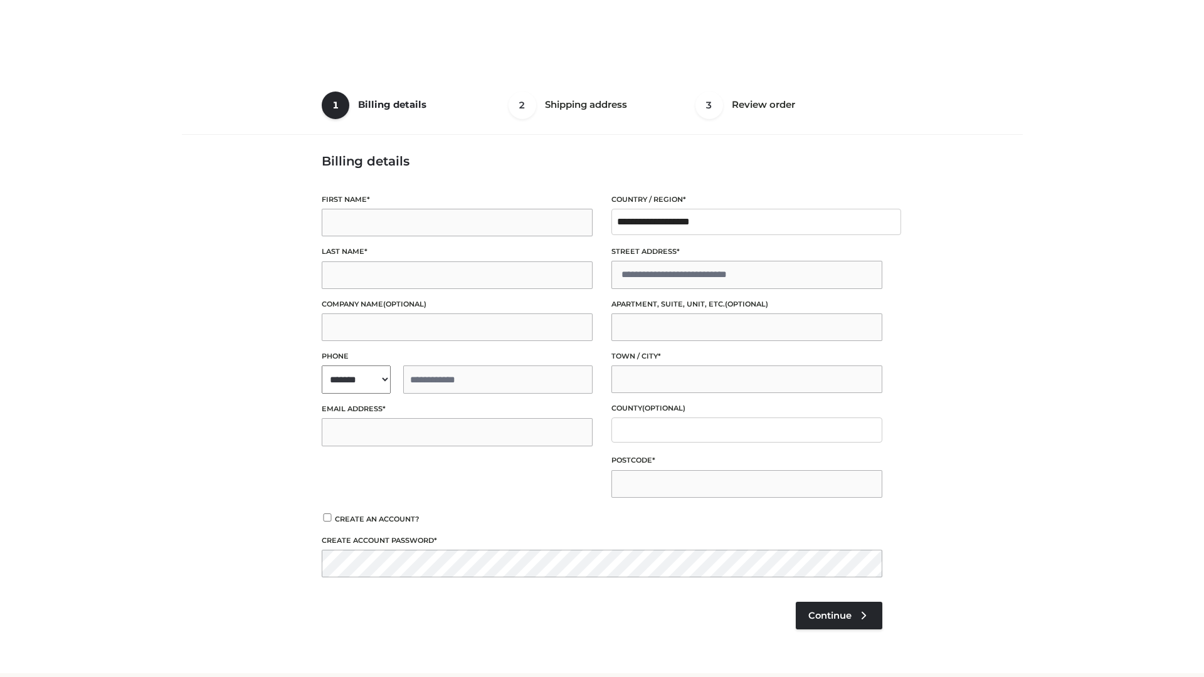 This screenshot has width=1204, height=677. What do you see at coordinates (457, 409) in the screenshot?
I see `label: Email address` at bounding box center [457, 409].